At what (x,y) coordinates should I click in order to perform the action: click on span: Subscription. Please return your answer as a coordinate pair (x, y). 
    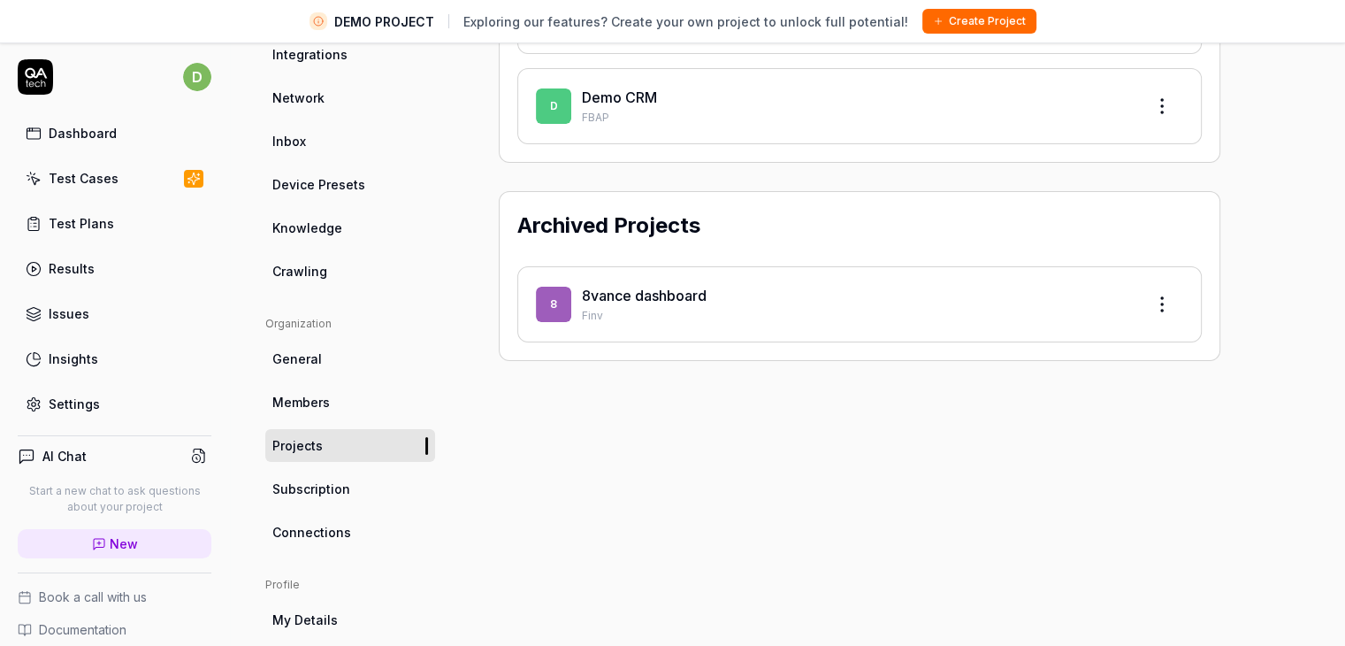
    Looking at the image, I should click on (311, 488).